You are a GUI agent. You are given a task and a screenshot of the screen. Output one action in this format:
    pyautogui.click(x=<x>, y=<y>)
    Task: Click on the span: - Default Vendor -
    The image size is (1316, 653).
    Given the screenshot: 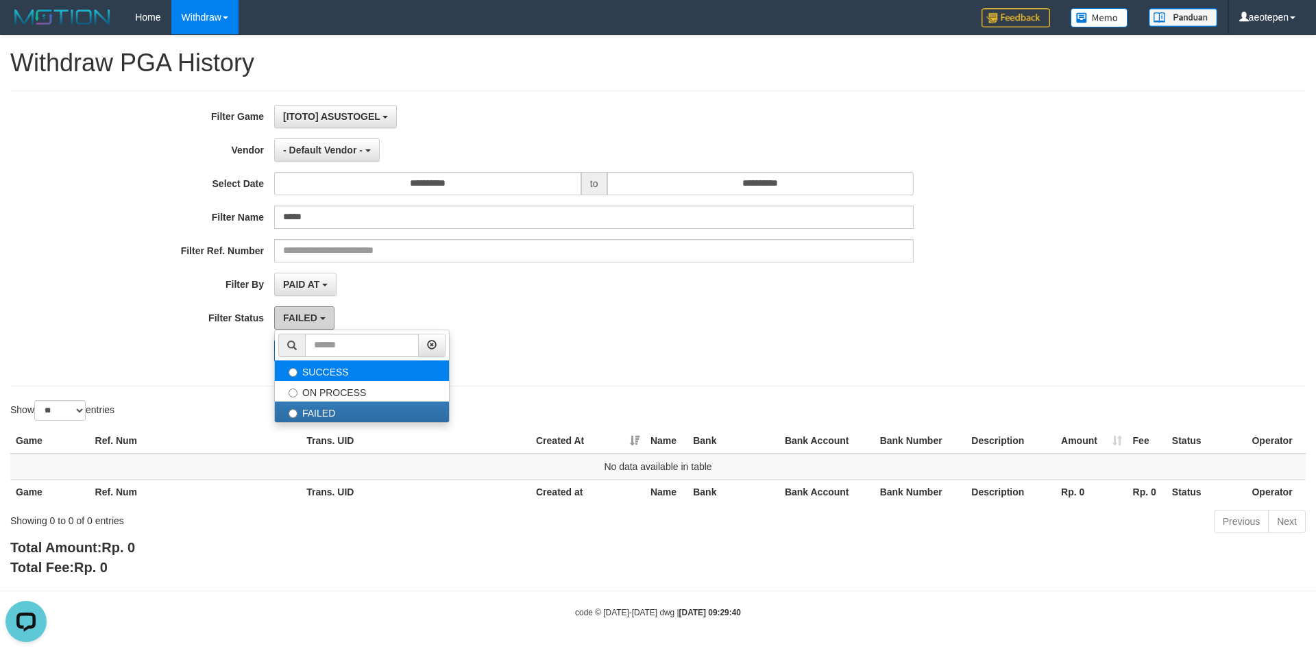 What is the action you would take?
    pyautogui.click(x=323, y=150)
    